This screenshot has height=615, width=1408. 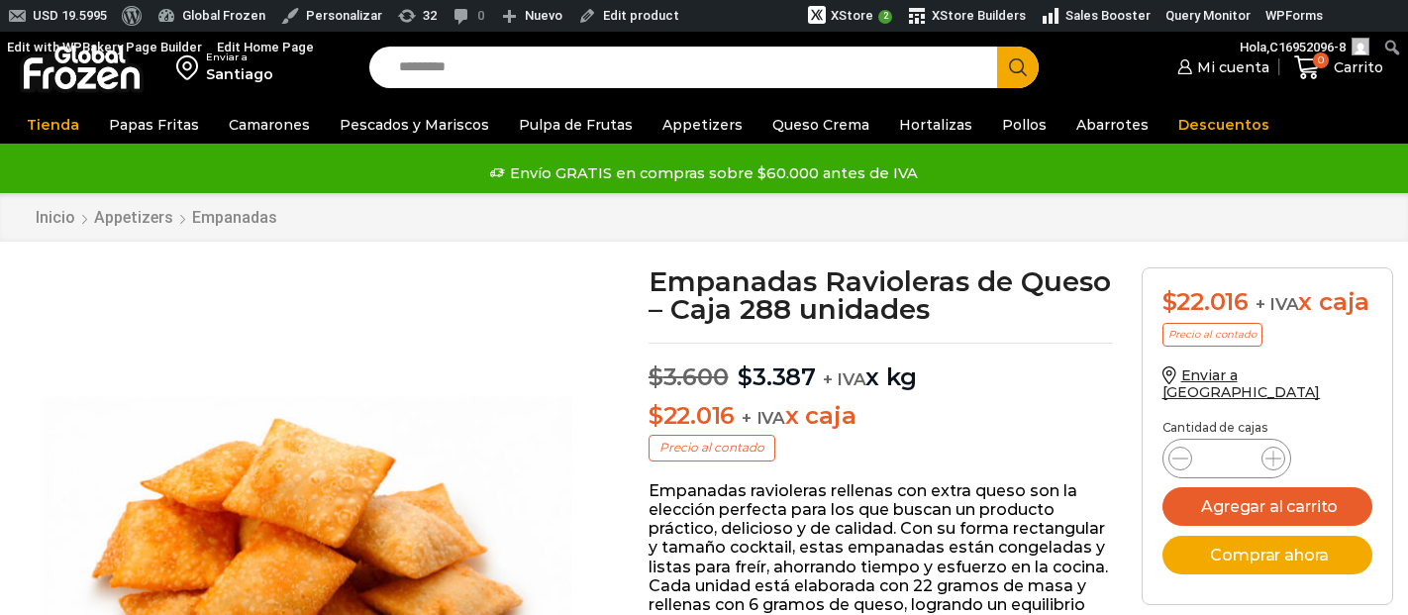 I want to click on a: Edit Home Page, so click(x=265, y=48).